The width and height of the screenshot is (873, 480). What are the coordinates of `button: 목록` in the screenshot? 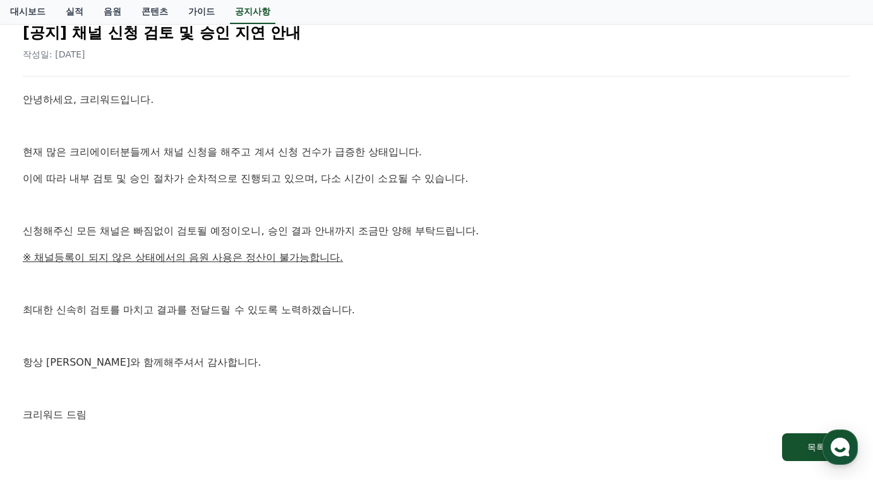 It's located at (816, 447).